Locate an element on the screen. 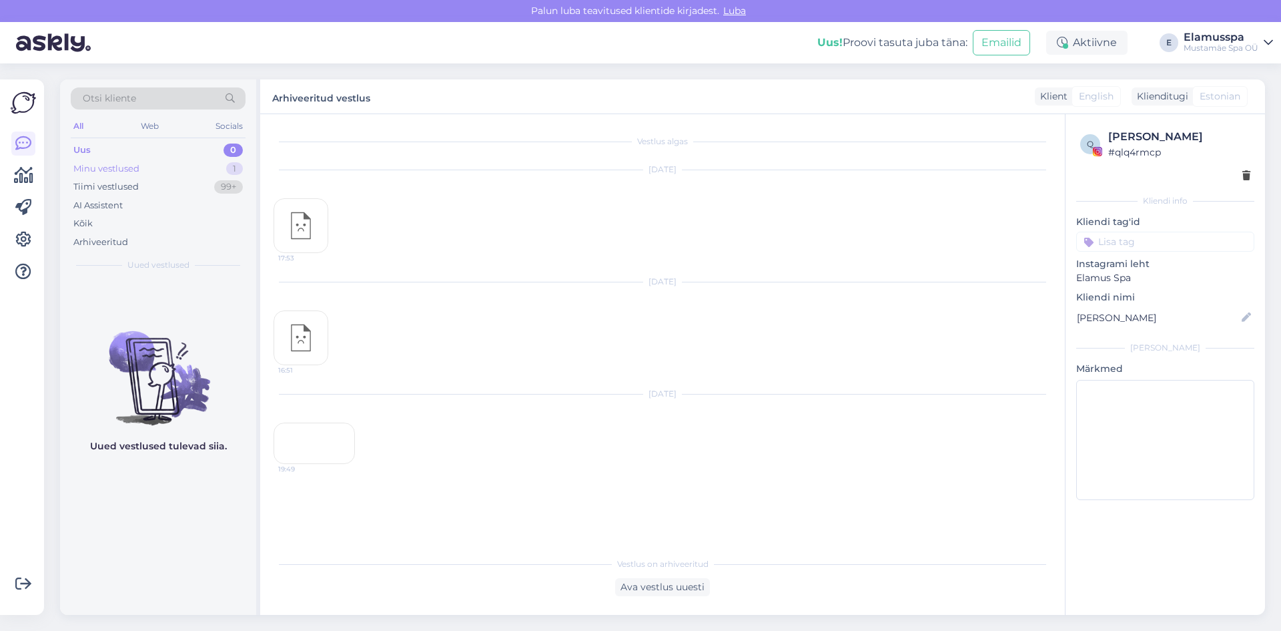 The image size is (1281, 631). b: Uus! is located at coordinates (830, 42).